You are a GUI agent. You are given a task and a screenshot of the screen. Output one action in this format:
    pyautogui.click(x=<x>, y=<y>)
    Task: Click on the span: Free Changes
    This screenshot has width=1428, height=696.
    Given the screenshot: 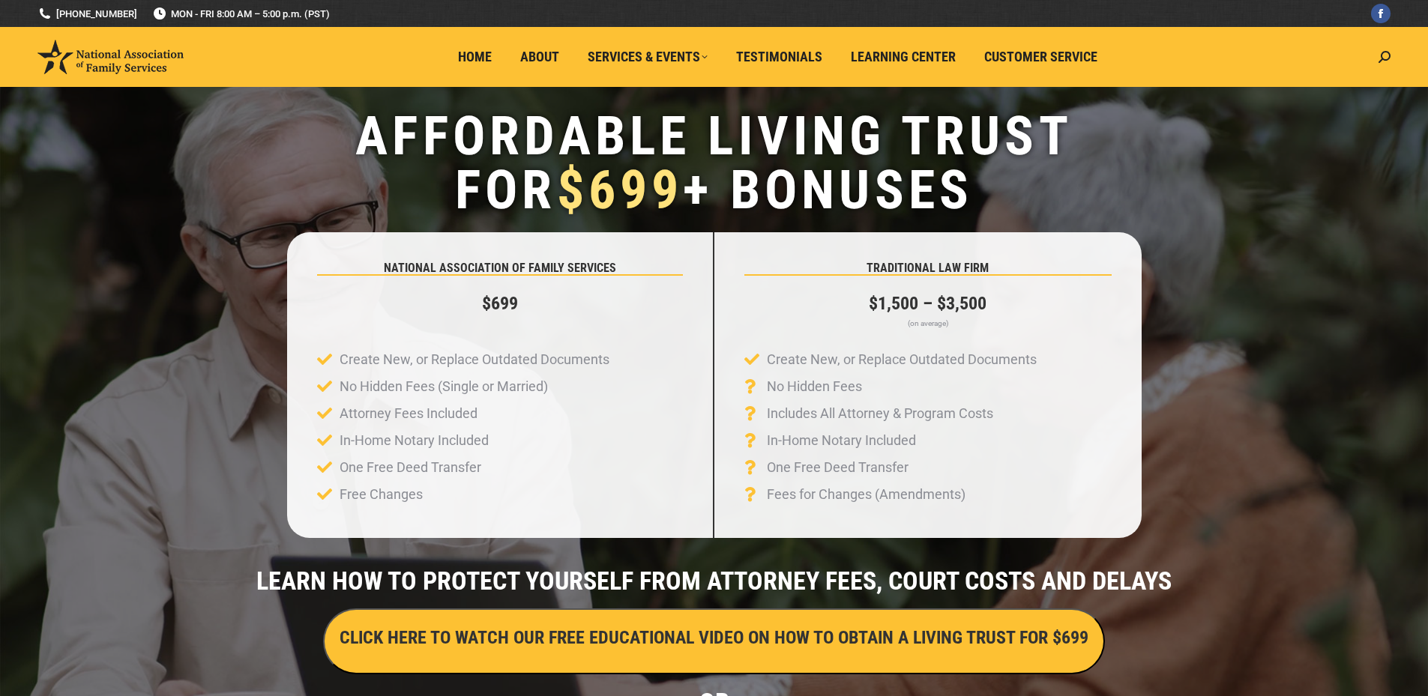 What is the action you would take?
    pyautogui.click(x=379, y=495)
    